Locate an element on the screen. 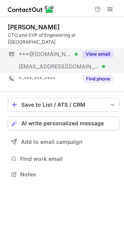 This screenshot has height=232, width=124. button: Add to email campaign is located at coordinates (63, 142).